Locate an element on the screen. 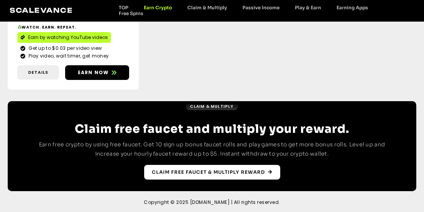 This screenshot has height=212, width=424. span: Get up to $0.03 per video view is located at coordinates (64, 48).